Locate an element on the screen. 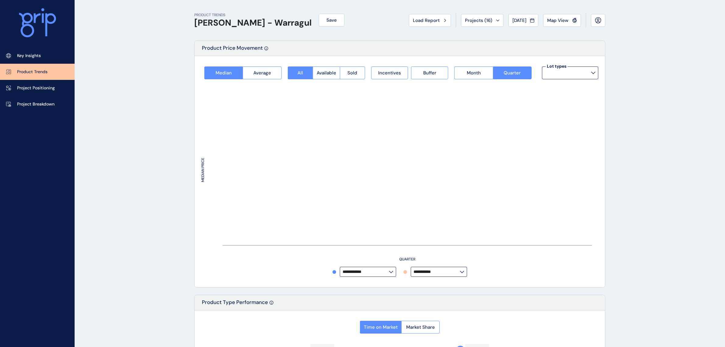 The width and height of the screenshot is (725, 347). p: Project Positioning is located at coordinates (36, 88).